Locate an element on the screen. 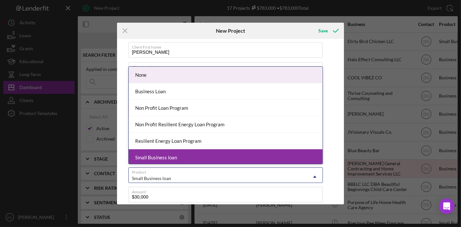 The width and height of the screenshot is (461, 227). label: Client First Name is located at coordinates (227, 46).